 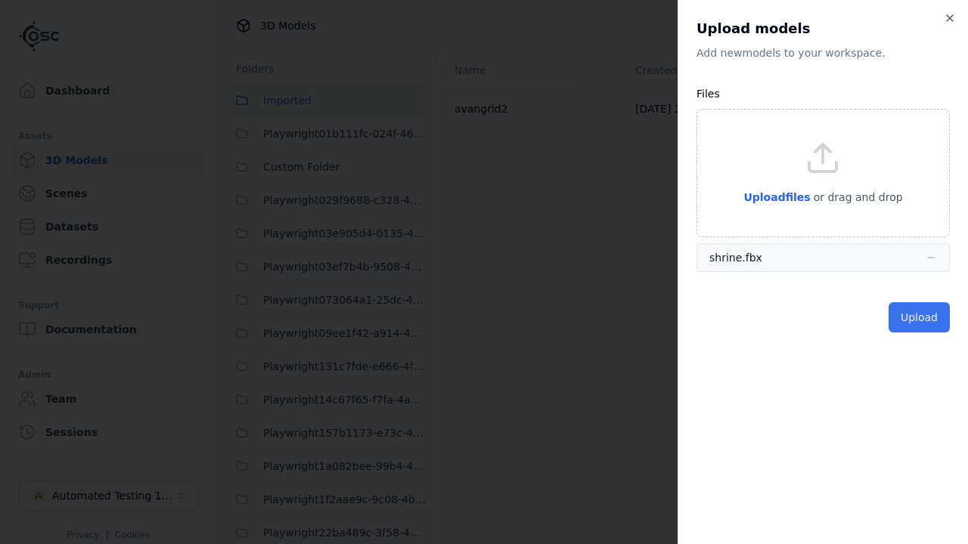 What do you see at coordinates (919, 318) in the screenshot?
I see `button: Upload` at bounding box center [919, 318].